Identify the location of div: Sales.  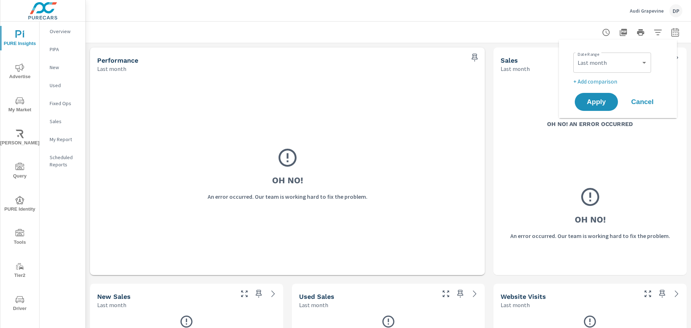
(62, 121).